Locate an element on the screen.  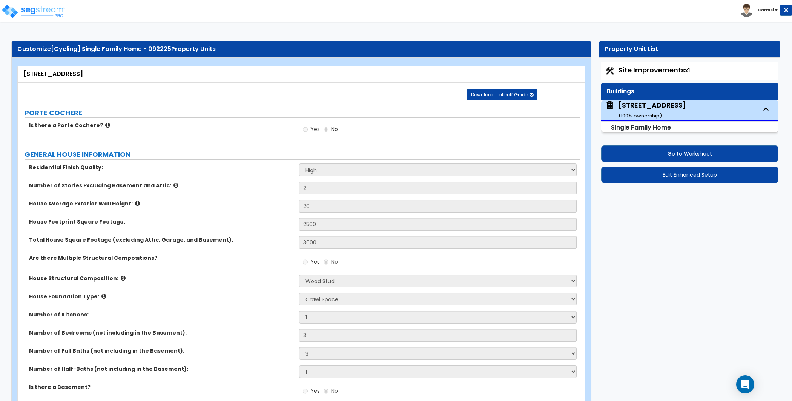
label: House Footprint Square Footage: is located at coordinates (161, 221).